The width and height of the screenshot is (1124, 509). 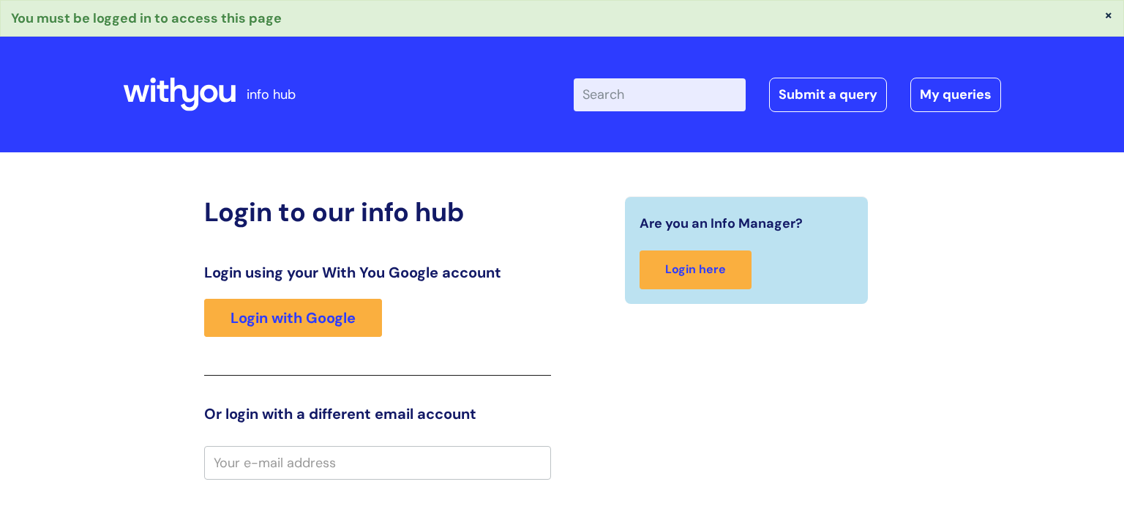 What do you see at coordinates (695, 269) in the screenshot?
I see `a: Login here` at bounding box center [695, 269].